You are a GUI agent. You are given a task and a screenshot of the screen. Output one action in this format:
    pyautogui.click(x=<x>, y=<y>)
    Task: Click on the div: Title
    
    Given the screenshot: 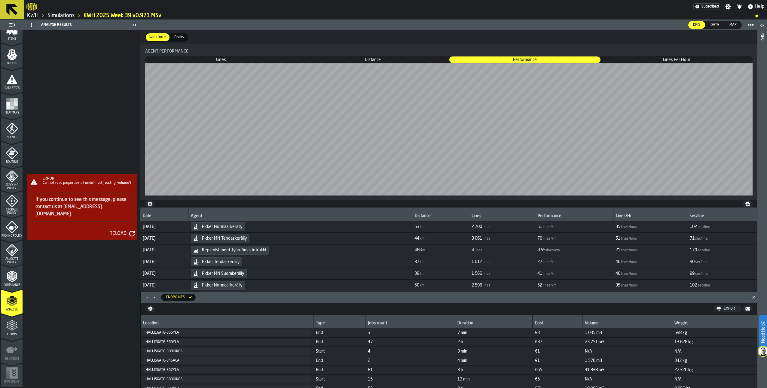 What is the action you would take?
    pyautogui.click(x=449, y=51)
    